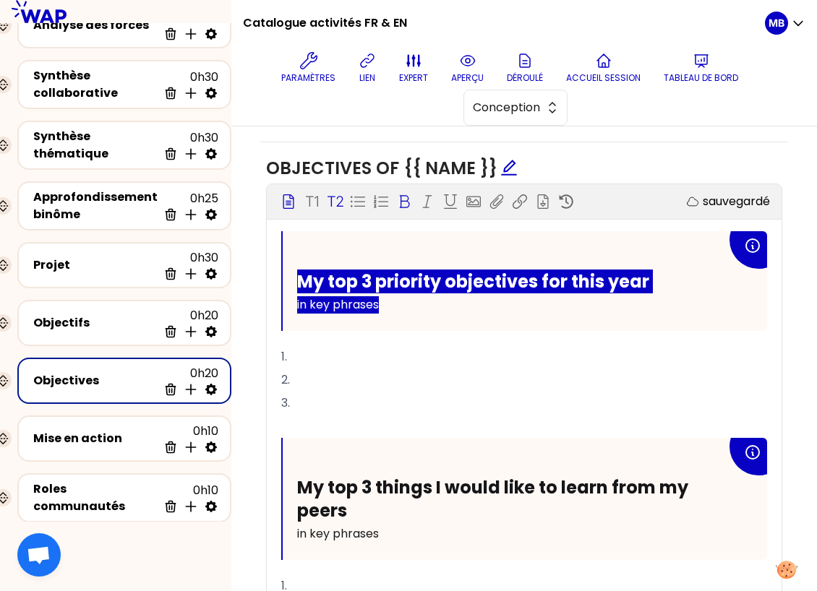 This screenshot has height=591, width=817. Describe the element at coordinates (525, 78) in the screenshot. I see `p: Déroulé` at that location.